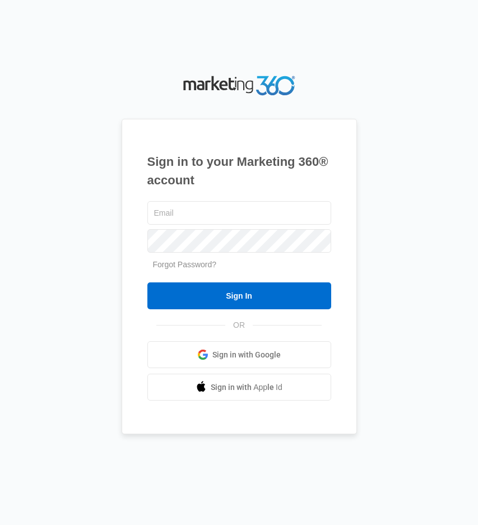  I want to click on h1: Sign in to your Marketing 360® account, so click(239, 171).